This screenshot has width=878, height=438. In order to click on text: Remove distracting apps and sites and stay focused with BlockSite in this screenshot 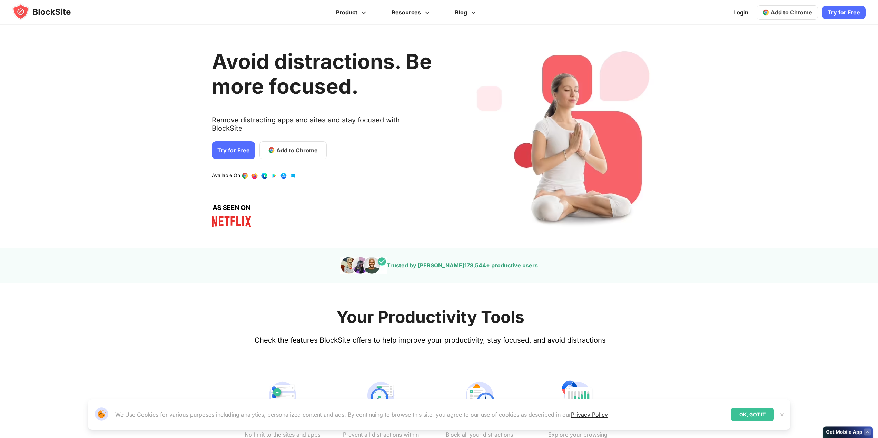, I will do `click(322, 127)`.